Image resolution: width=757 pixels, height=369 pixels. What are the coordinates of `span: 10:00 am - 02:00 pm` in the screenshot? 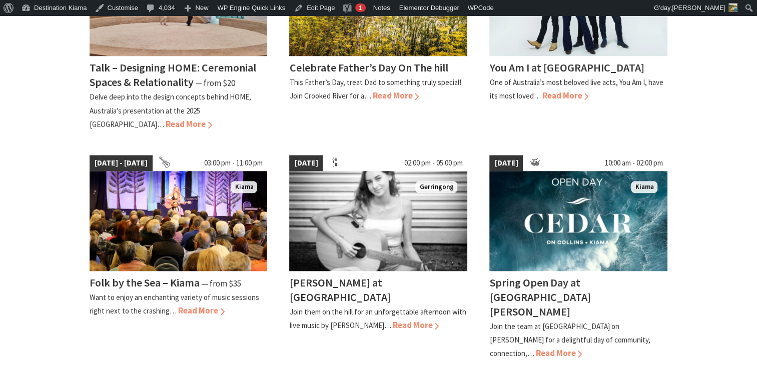 It's located at (633, 163).